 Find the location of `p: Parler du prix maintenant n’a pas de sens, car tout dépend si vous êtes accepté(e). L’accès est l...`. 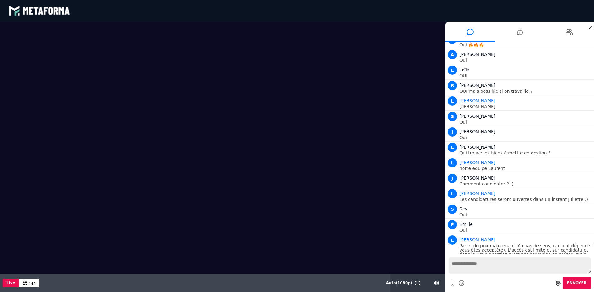

p: Parler du prix maintenant n’a pas de sens, car tout dépend si vous êtes accepté(e). L’accès est l... is located at coordinates (526, 252).